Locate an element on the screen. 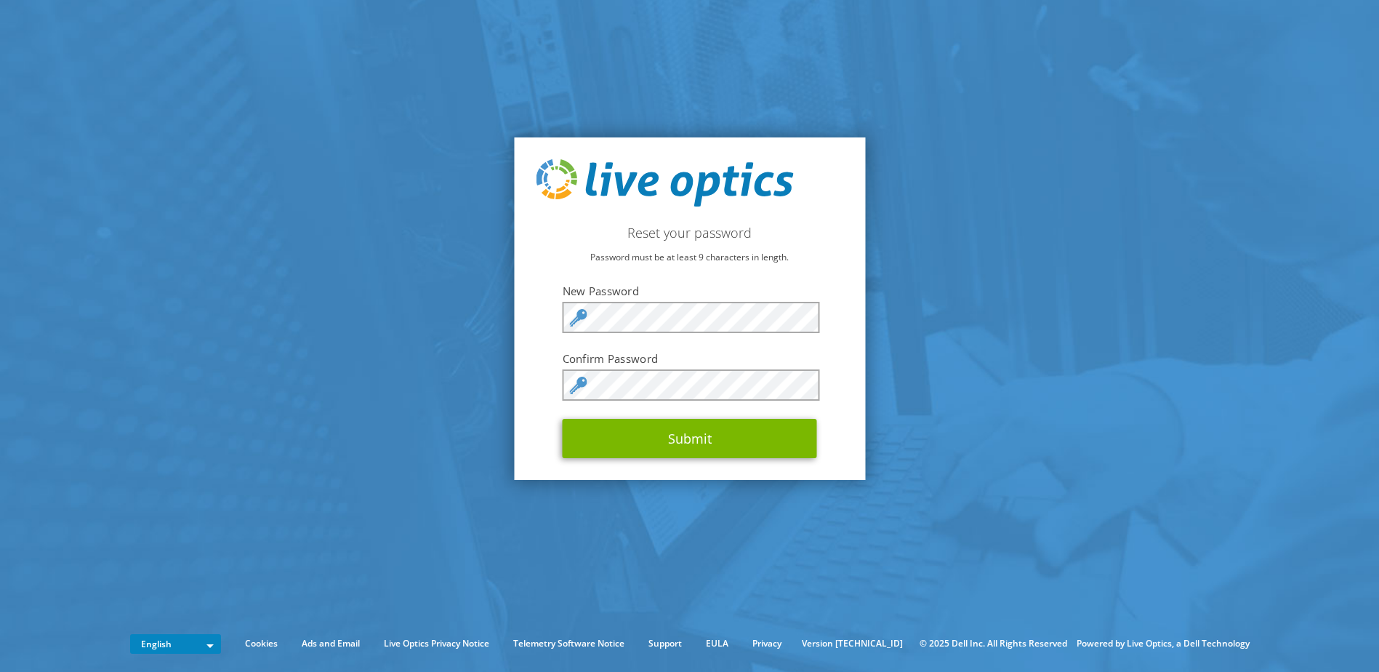  p: Password must be at least 9 characters in length. is located at coordinates (689, 257).